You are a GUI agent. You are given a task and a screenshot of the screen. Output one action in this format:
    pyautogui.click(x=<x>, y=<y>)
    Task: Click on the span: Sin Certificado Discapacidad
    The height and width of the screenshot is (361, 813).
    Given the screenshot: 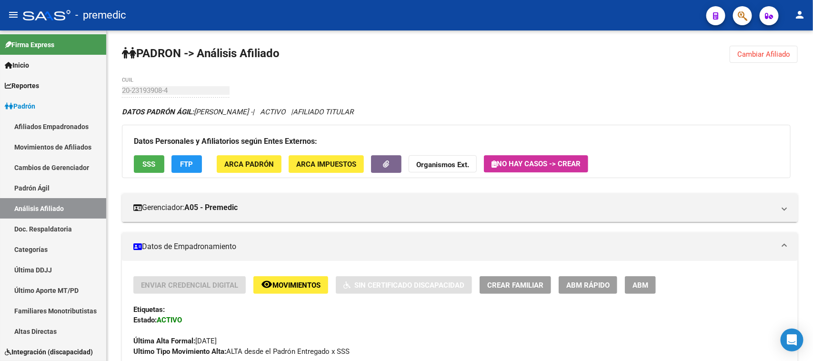 What is the action you would take?
    pyautogui.click(x=409, y=285)
    